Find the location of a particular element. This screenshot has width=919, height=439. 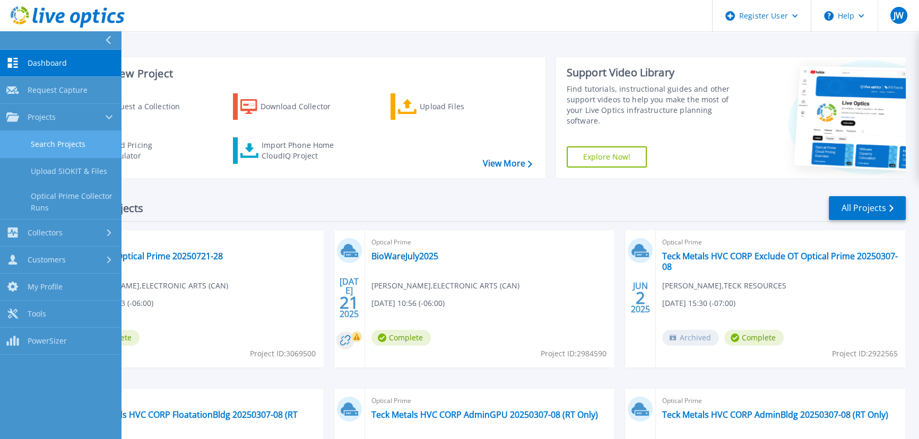

a: BioWareJuly2025 is located at coordinates (405, 256).